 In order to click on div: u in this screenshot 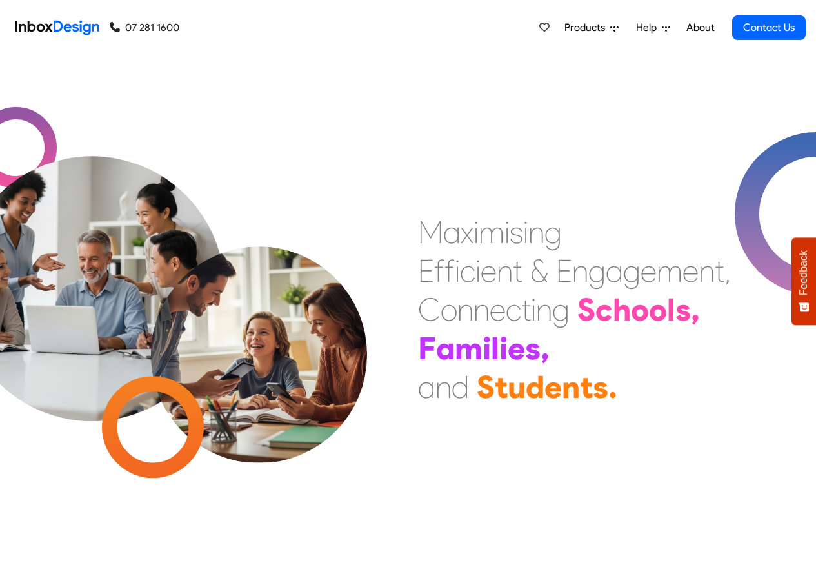, I will do `click(517, 387)`.